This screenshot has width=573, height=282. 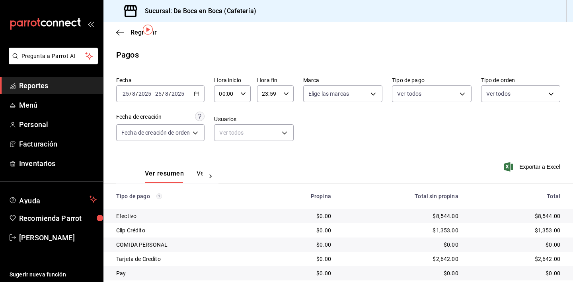 What do you see at coordinates (342, 80) in the screenshot?
I see `label: Marca` at bounding box center [342, 80].